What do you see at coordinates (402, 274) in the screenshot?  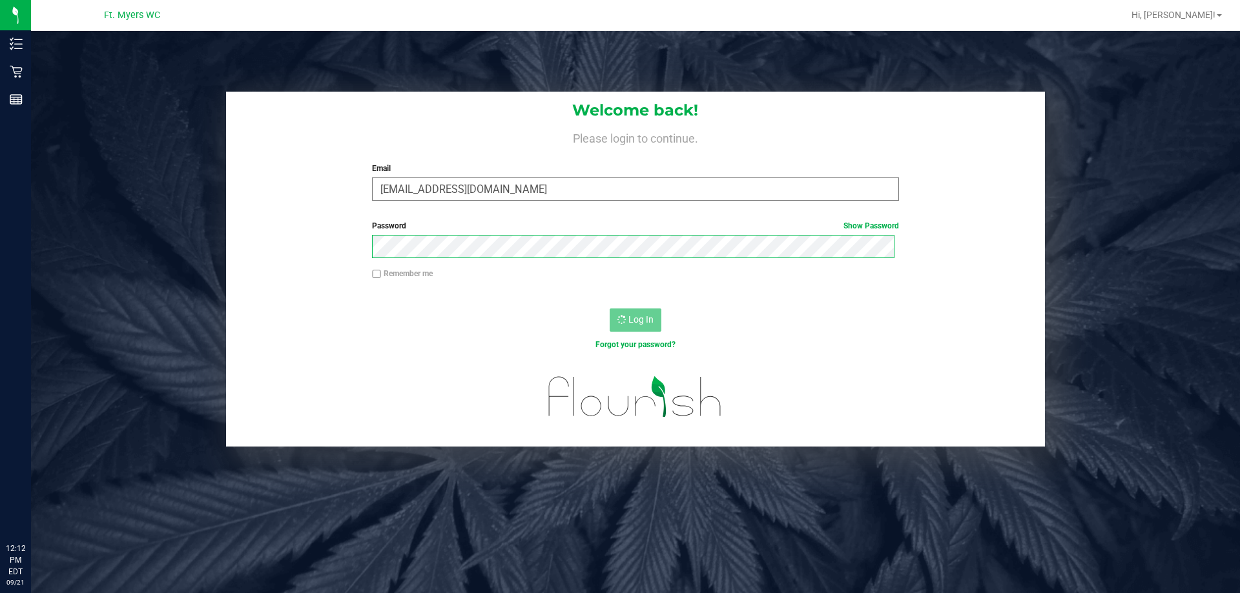 I see `label: Remember me` at bounding box center [402, 274].